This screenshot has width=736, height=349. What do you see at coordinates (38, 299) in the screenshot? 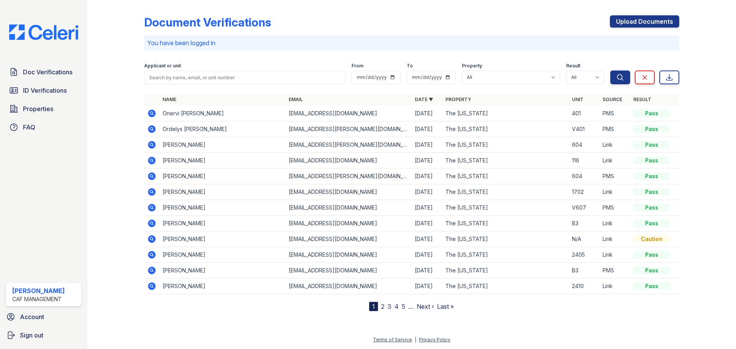
I see `div: CAF Management` at bounding box center [38, 299].